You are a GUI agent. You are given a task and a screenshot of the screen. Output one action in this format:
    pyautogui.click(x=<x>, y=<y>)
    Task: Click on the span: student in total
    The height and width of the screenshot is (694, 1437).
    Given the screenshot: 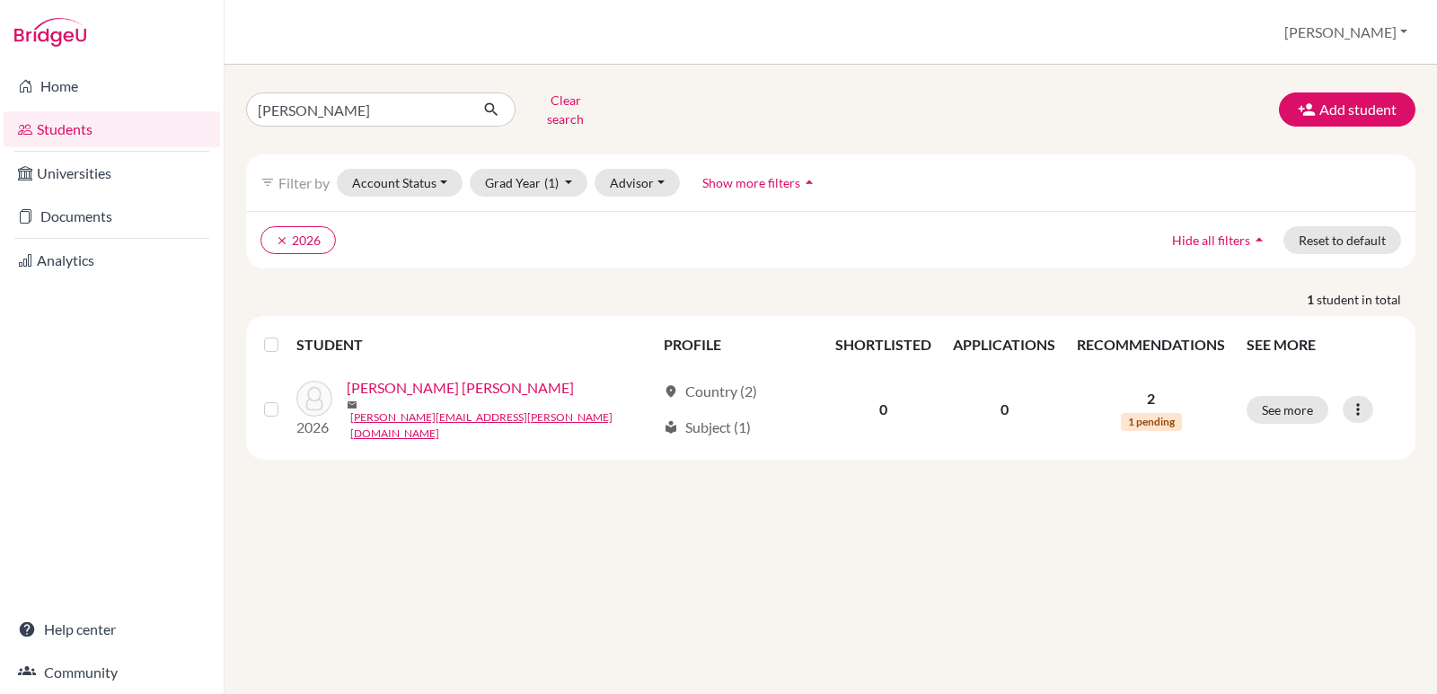 What is the action you would take?
    pyautogui.click(x=1366, y=299)
    